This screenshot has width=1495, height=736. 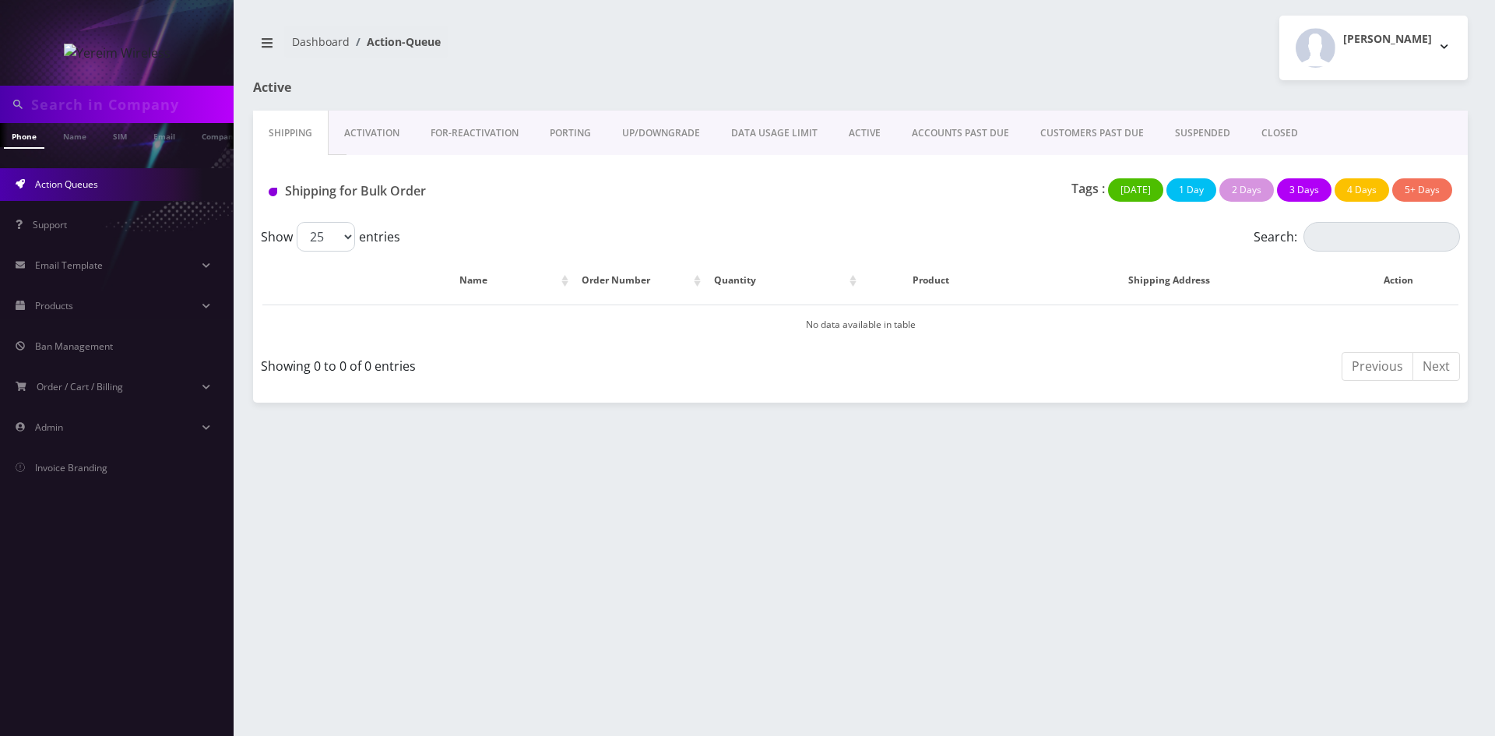 I want to click on th: Shipping Address, so click(x=1169, y=280).